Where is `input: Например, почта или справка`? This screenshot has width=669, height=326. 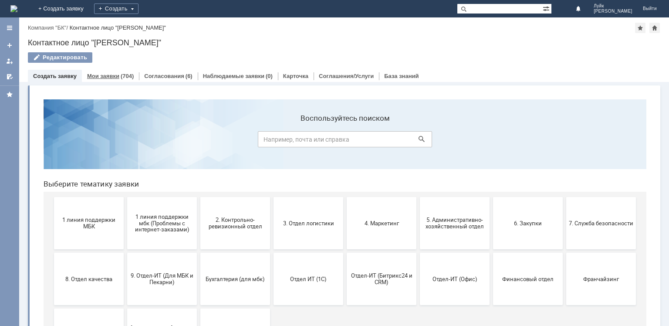 input: Например, почта или справка is located at coordinates (308, 47).